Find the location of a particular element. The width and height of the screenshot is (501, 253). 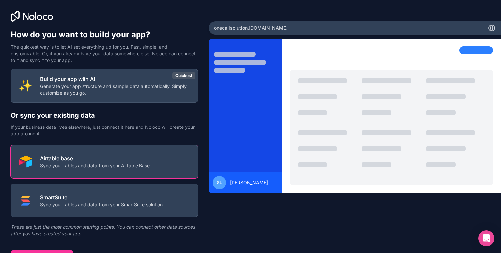

p: The quickest way is to let AI set everything up for you. Fast, simple, and customizable. Or, if y... is located at coordinates (104, 54).